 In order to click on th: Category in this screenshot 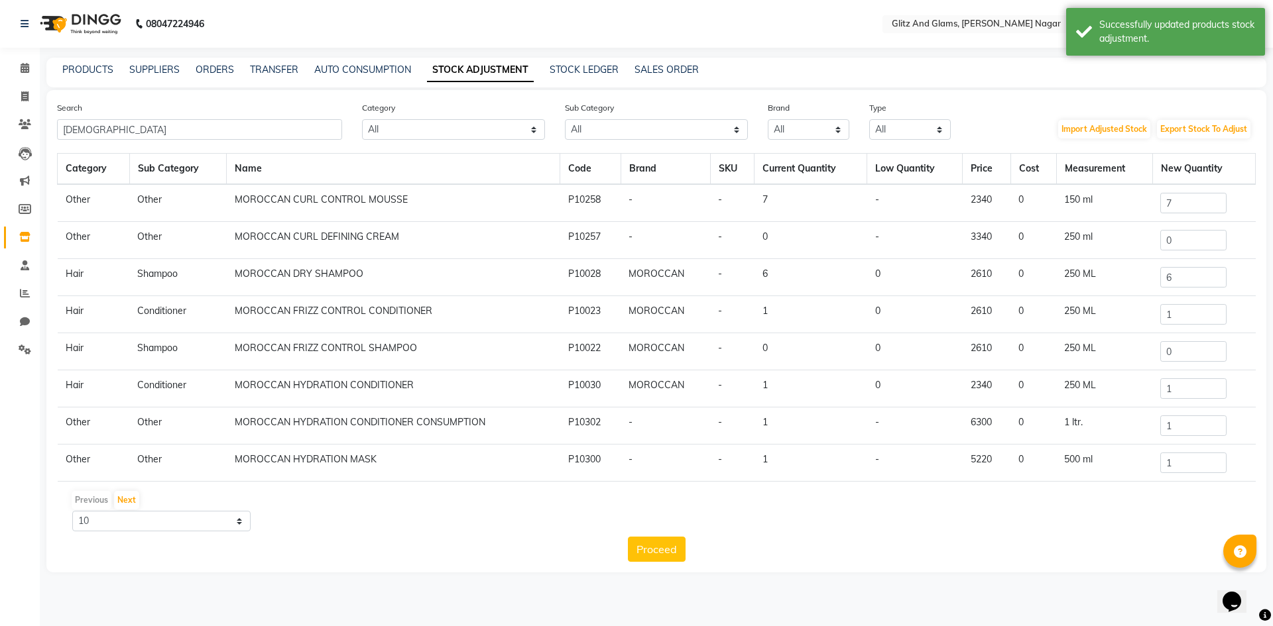, I will do `click(93, 169)`.